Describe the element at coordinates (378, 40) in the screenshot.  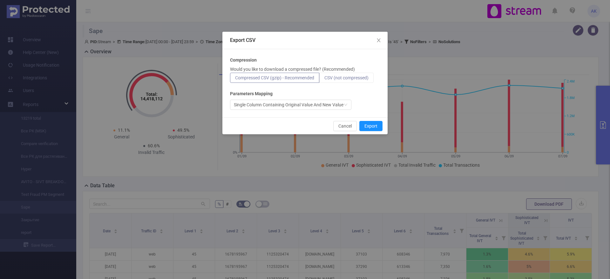
I see `i: icon: close` at that location.